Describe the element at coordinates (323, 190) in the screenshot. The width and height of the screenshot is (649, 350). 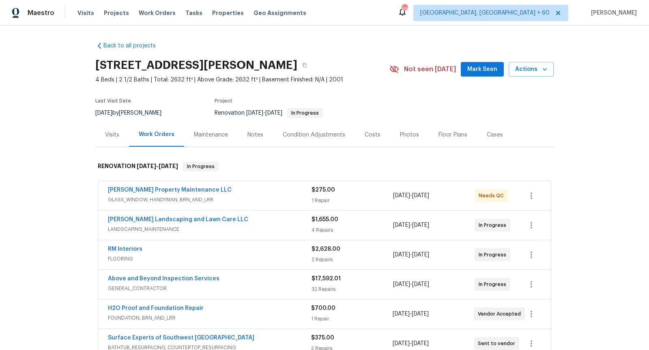
I see `span: $275.00` at that location.